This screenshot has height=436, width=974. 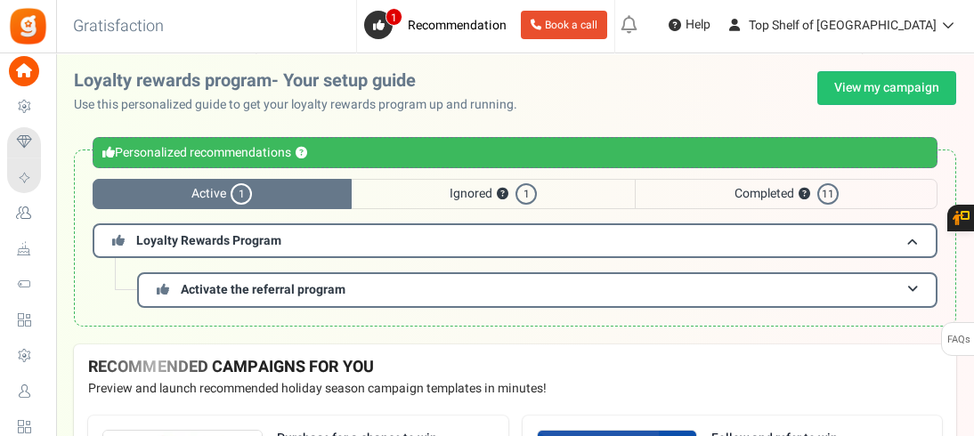 I want to click on p: Preview and launch recommended holiday season campaign templates in minutes!, so click(x=515, y=389).